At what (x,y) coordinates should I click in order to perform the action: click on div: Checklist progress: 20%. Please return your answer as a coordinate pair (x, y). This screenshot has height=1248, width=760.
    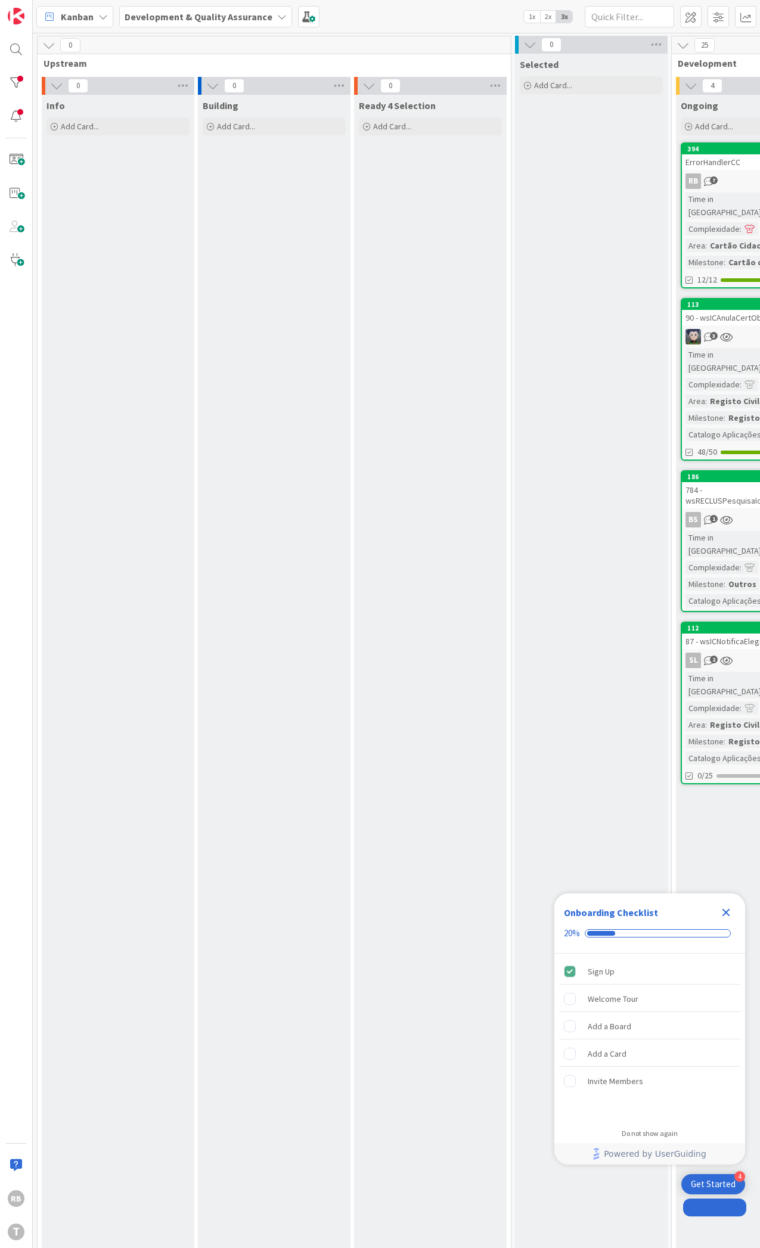
    Looking at the image, I should click on (650, 933).